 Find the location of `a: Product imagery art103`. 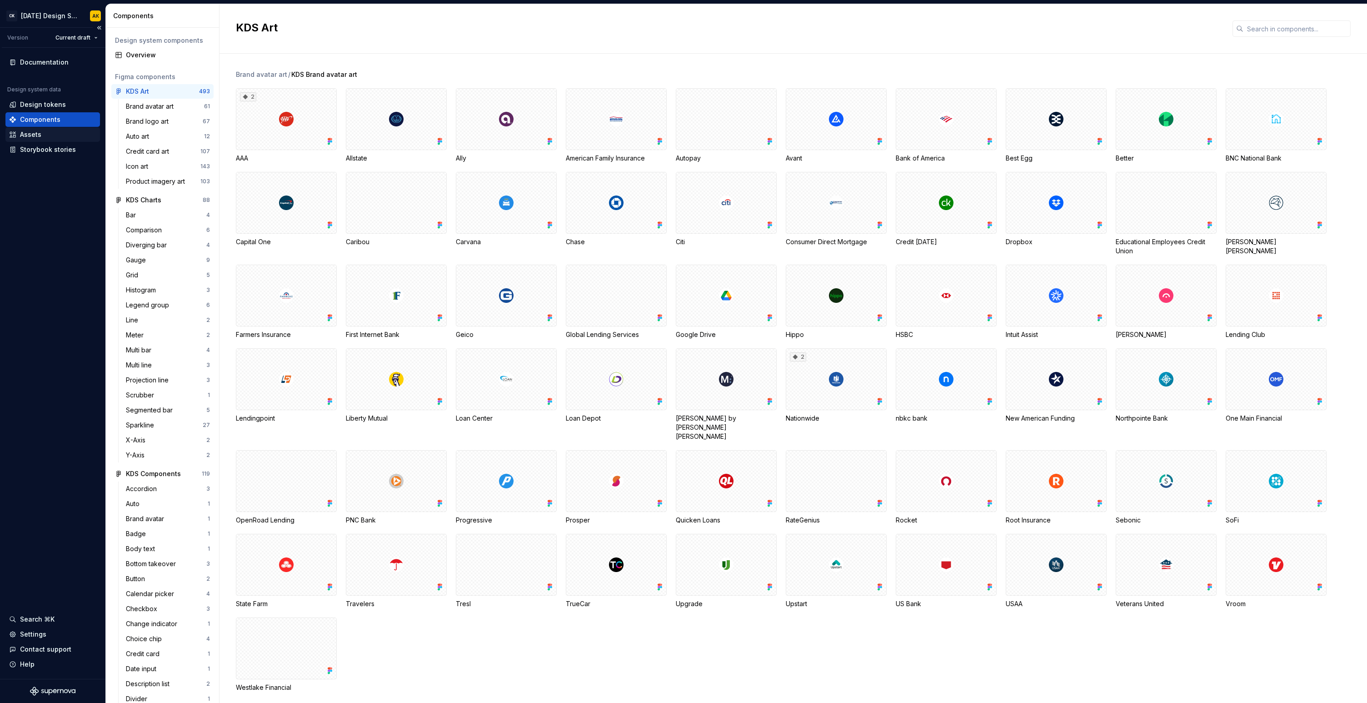

a: Product imagery art103 is located at coordinates (168, 181).